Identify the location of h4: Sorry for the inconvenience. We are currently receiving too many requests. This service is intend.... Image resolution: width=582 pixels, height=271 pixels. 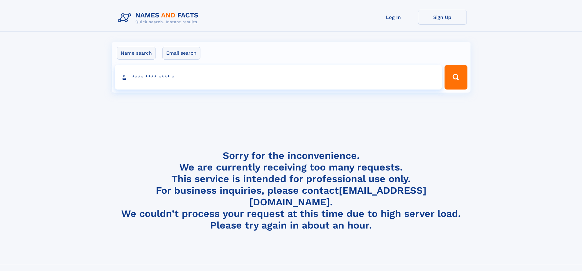
(291, 190).